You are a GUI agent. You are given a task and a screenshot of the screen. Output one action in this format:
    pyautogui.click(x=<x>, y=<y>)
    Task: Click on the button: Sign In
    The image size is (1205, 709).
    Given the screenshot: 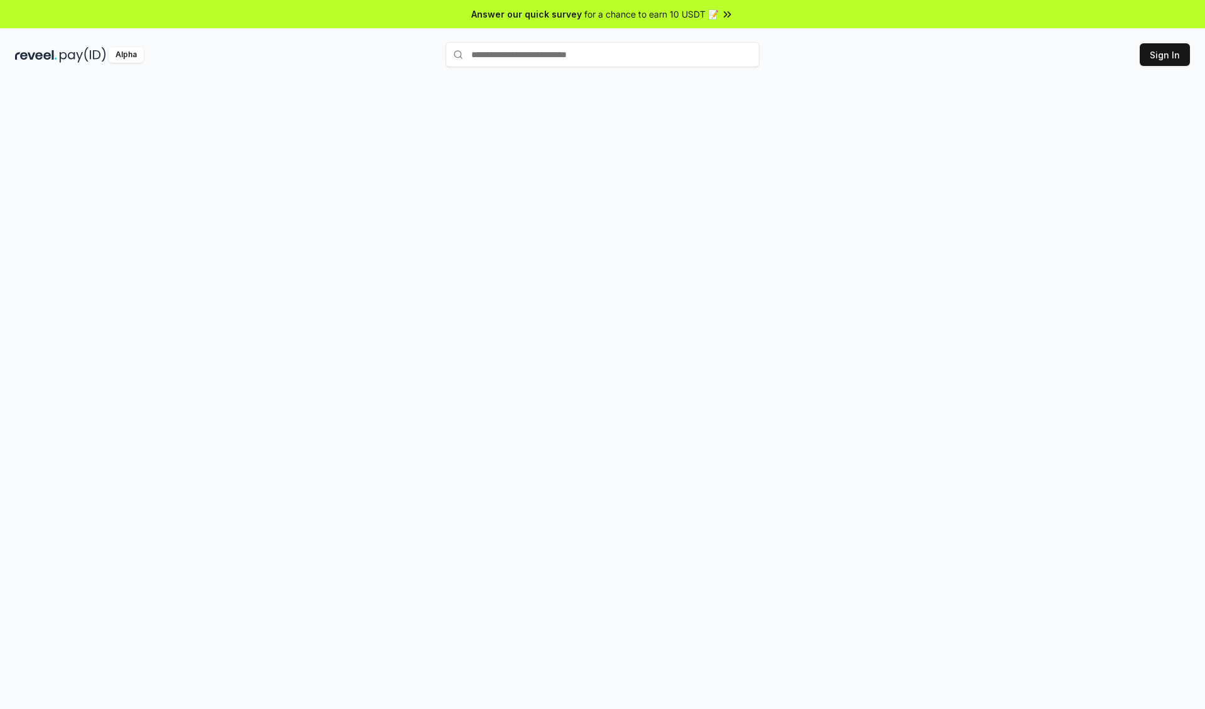 What is the action you would take?
    pyautogui.click(x=1165, y=55)
    